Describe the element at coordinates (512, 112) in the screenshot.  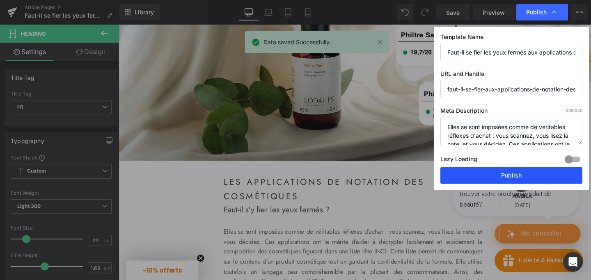
I see `label: Meta Description` at that location.